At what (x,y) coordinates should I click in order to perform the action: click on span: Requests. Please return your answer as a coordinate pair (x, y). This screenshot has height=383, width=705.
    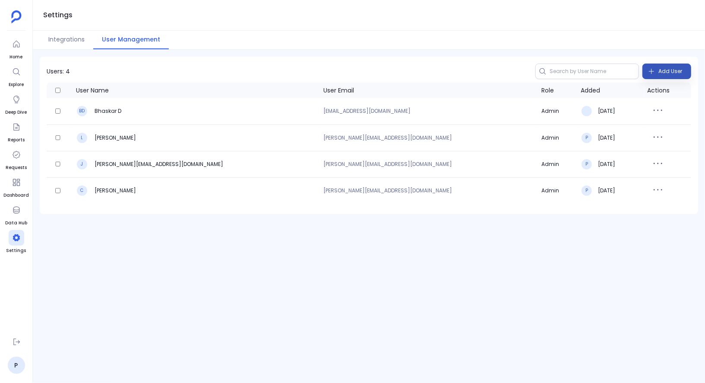
    Looking at the image, I should click on (16, 168).